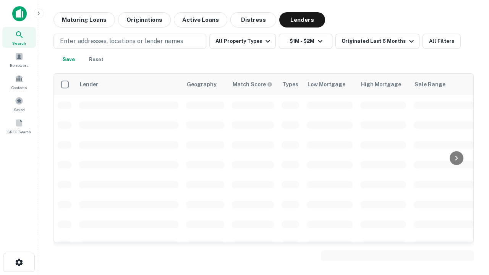  I want to click on button: Distress, so click(253, 20).